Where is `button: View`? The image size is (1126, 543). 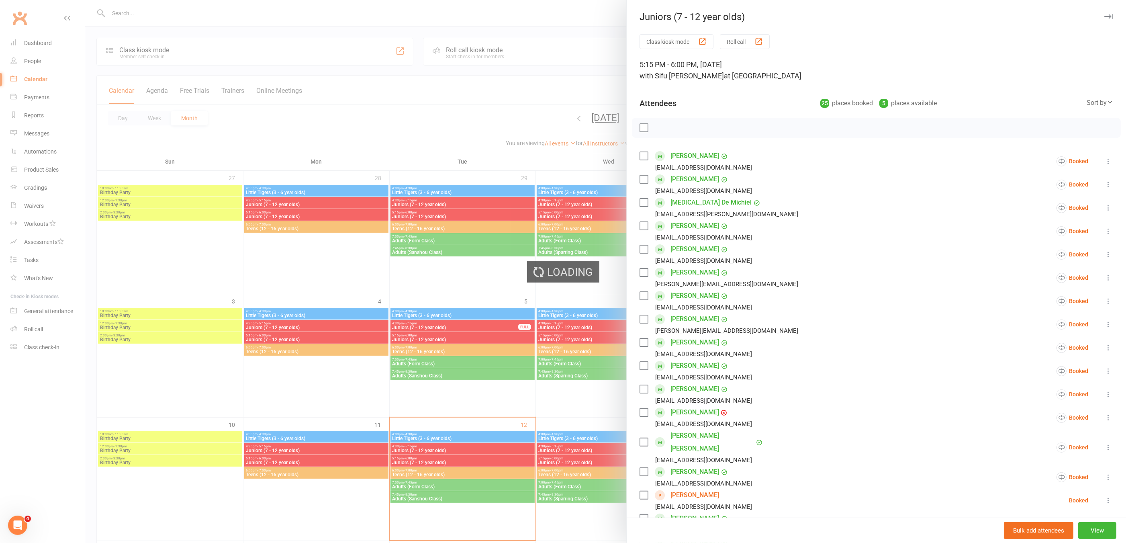
button: View is located at coordinates (1097, 530).